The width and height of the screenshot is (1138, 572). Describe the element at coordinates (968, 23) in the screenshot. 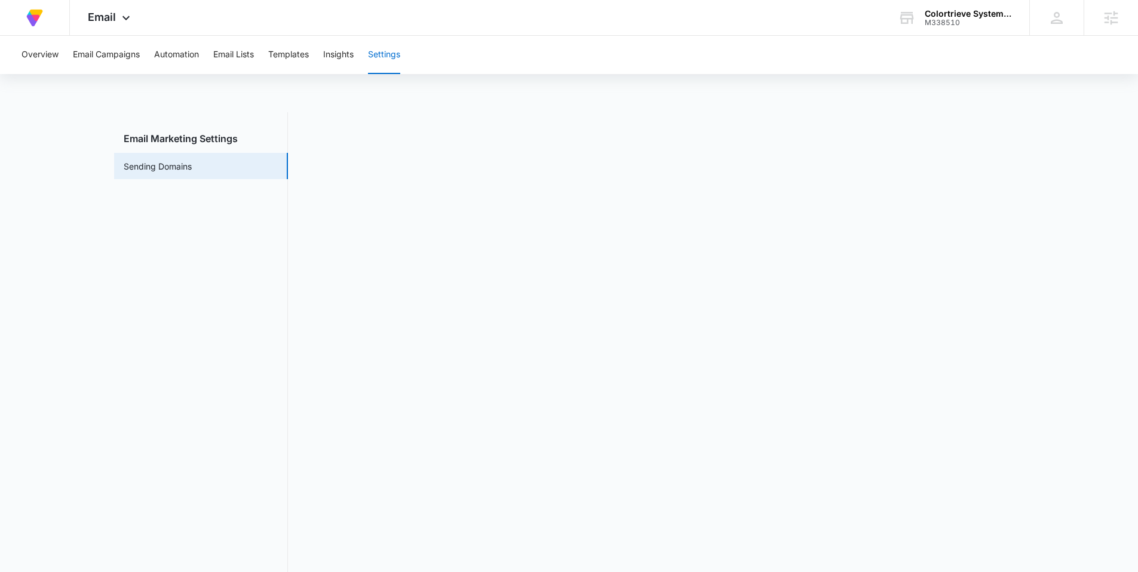

I see `div: account id` at that location.